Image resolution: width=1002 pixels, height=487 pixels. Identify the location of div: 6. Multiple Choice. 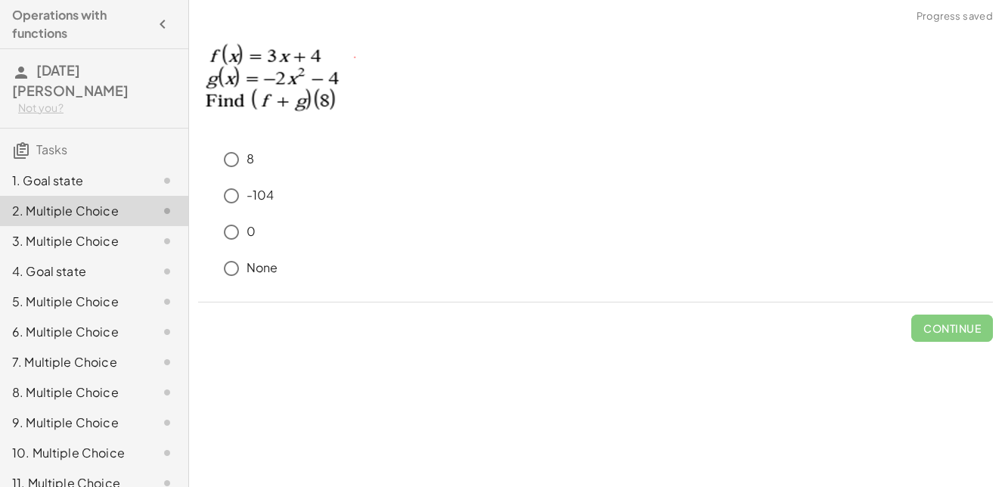
(73, 332).